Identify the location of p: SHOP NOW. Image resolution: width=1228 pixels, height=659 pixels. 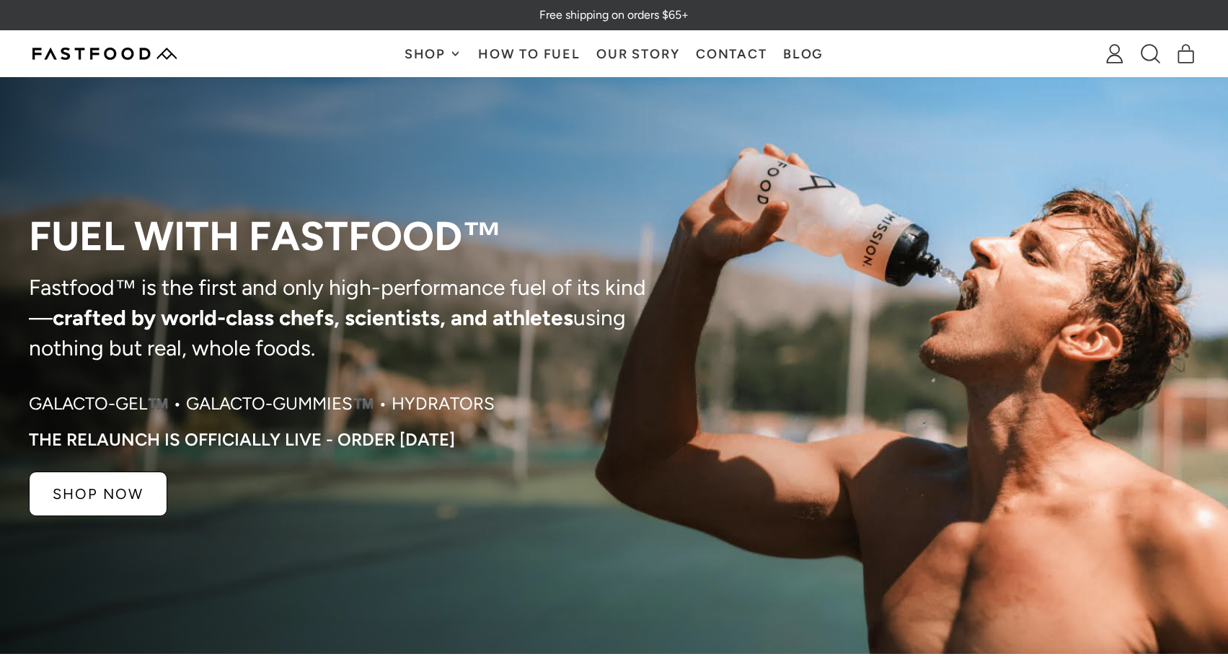
(98, 494).